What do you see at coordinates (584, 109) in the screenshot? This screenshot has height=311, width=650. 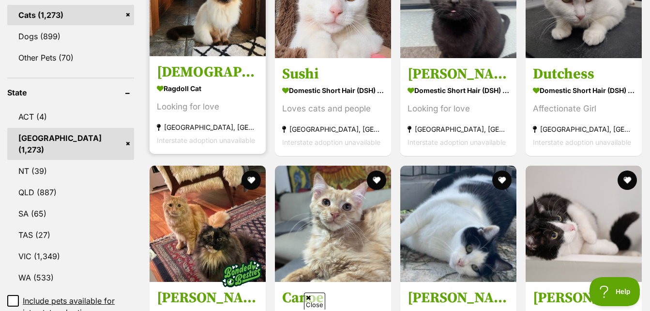 I see `div: Affectionate Girl` at bounding box center [584, 109].